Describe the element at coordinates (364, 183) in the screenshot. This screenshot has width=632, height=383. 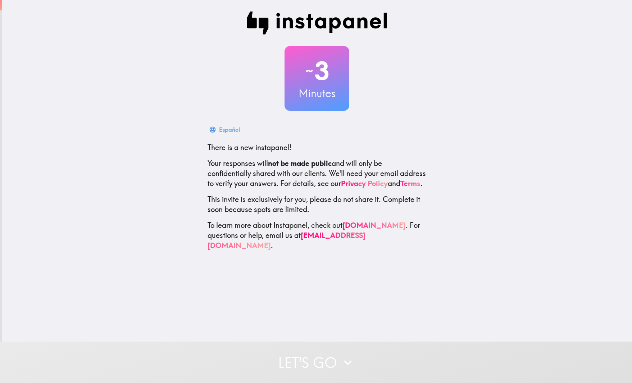
I see `a: Privacy Policy` at that location.